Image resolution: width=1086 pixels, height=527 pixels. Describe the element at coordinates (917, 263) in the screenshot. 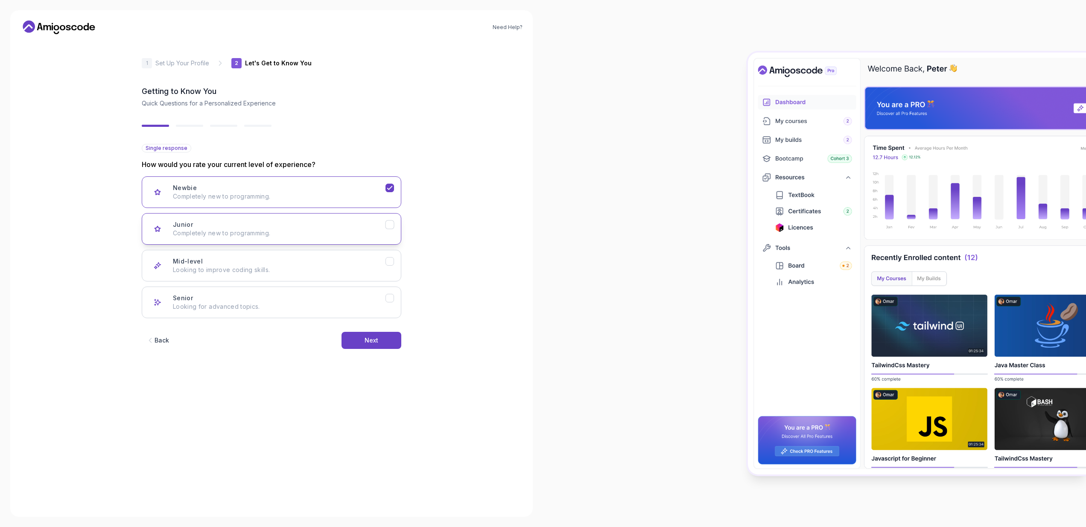

I see `img: Amigoscode Dashboard` at that location.